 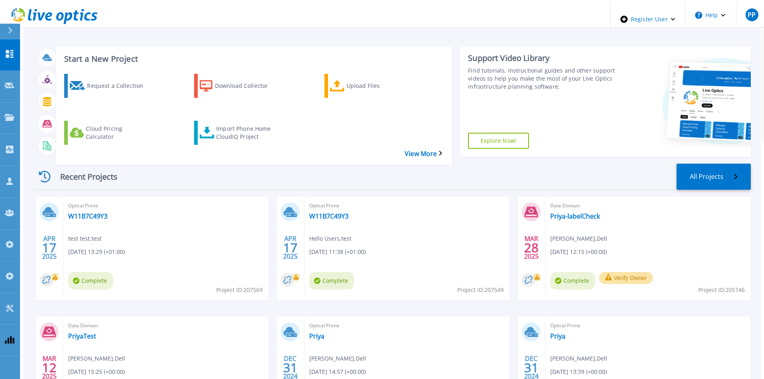 I want to click on span: test test , test, so click(x=85, y=239).